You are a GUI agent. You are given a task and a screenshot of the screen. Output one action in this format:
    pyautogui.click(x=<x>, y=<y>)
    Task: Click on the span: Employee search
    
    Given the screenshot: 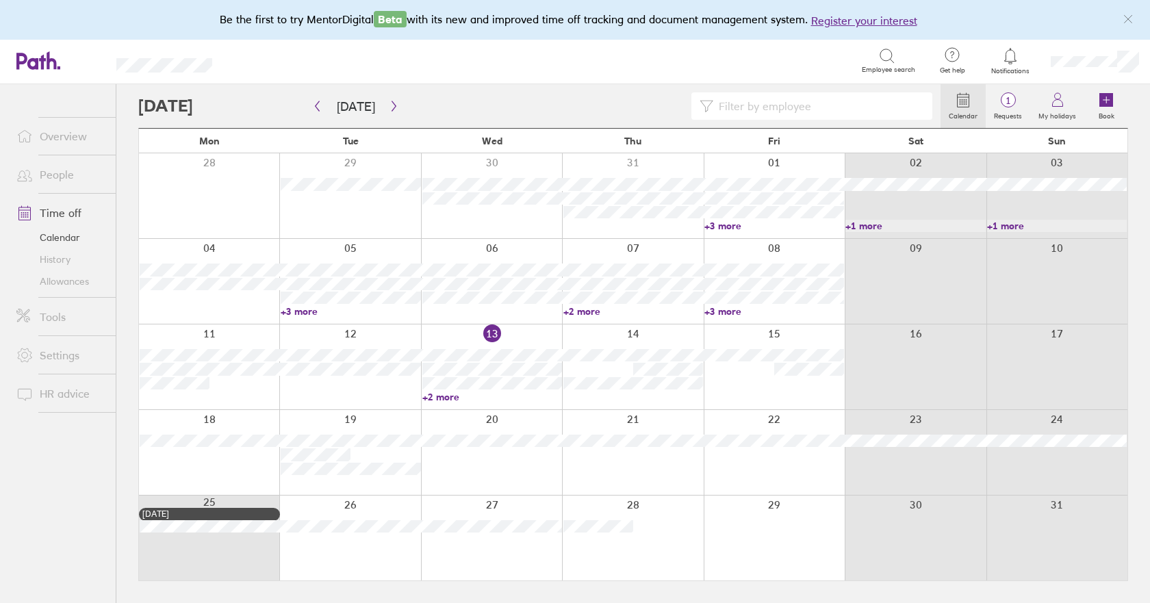 What is the action you would take?
    pyautogui.click(x=889, y=70)
    